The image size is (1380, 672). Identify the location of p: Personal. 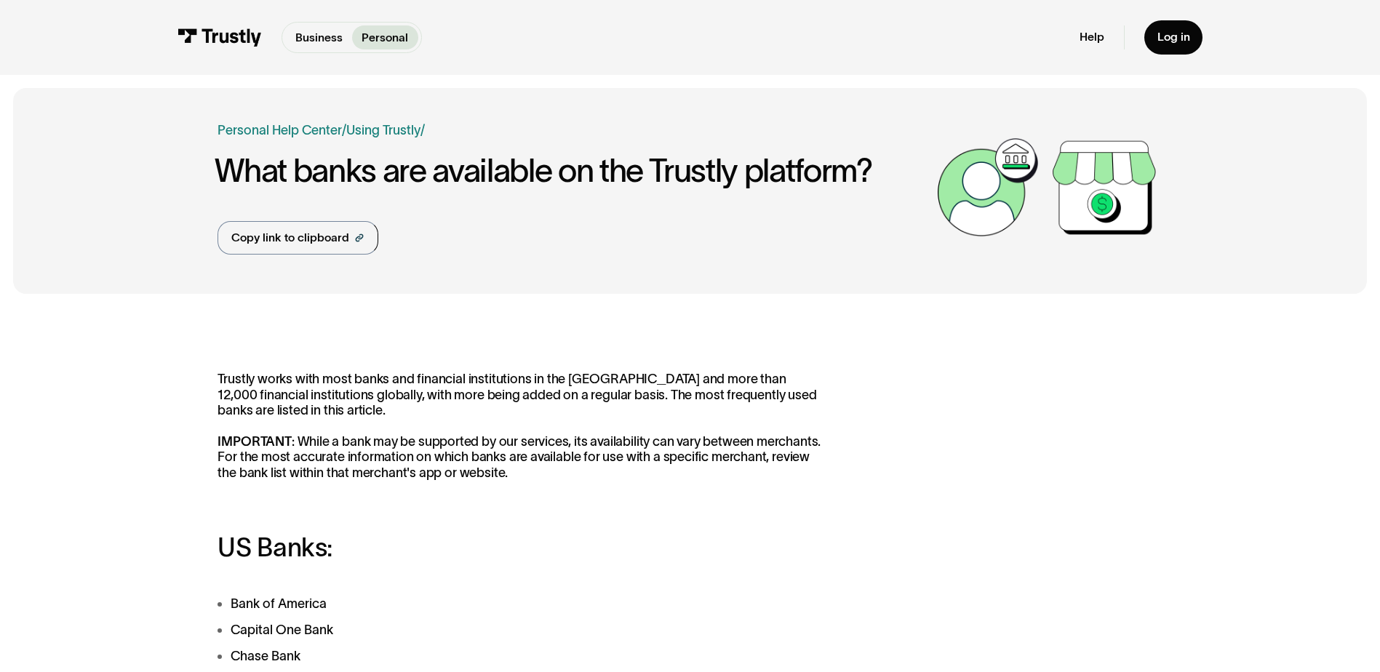
(385, 38).